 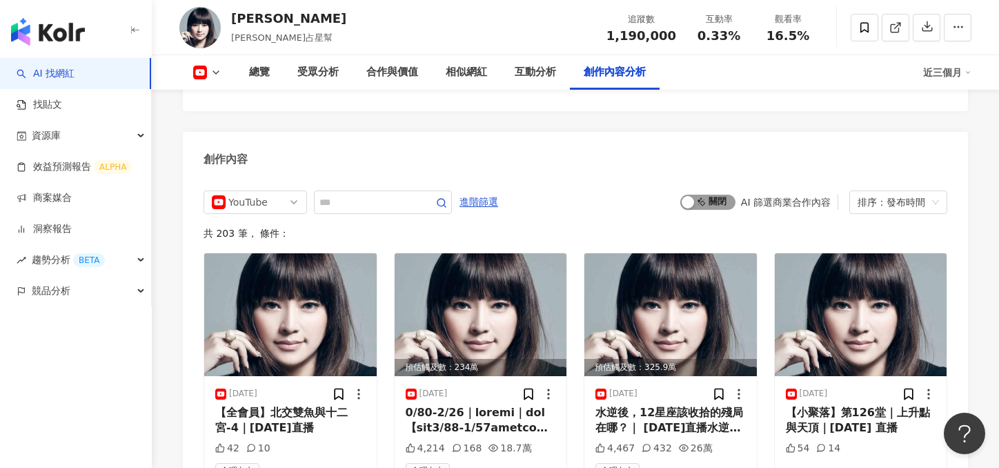 I want to click on div: BETA, so click(x=89, y=260).